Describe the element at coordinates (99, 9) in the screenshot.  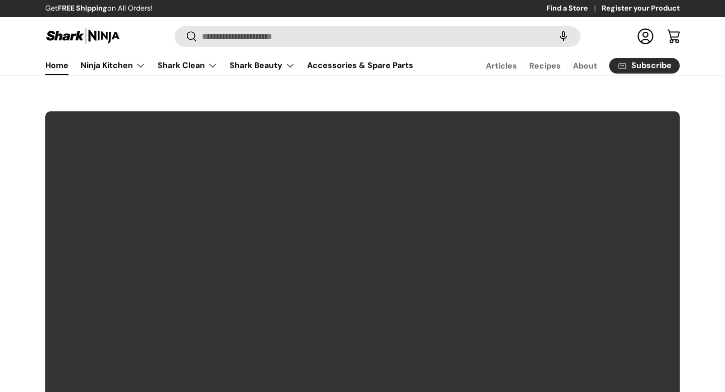
I see `p: Get on All Orders!` at that location.